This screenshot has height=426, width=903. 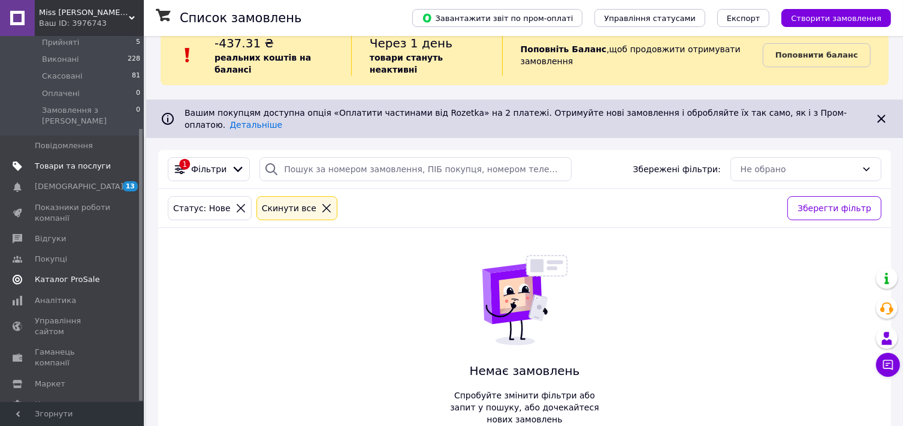 What do you see at coordinates (134, 59) in the screenshot?
I see `span: 228` at bounding box center [134, 59].